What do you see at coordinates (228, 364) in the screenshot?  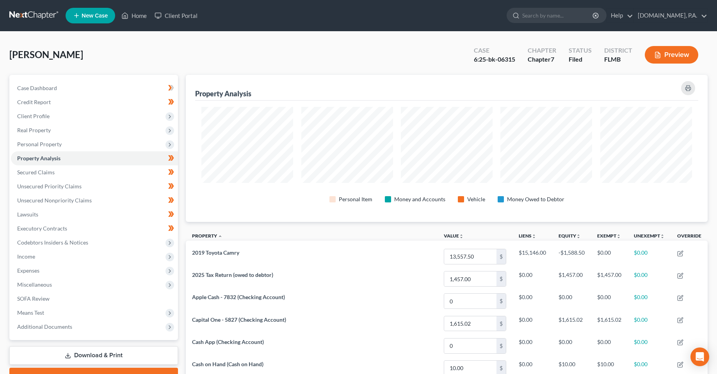 I see `span: Cash on Hand (Cash on Hand)` at bounding box center [228, 364].